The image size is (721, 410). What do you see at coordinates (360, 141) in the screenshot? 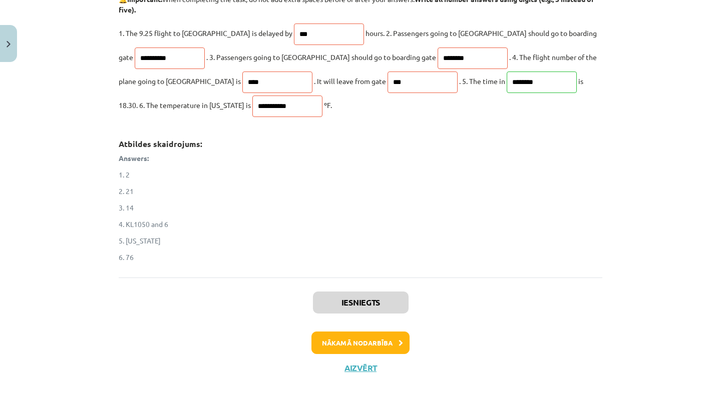
I see `h3: Atbildes skaidrojums:` at bounding box center [360, 141].